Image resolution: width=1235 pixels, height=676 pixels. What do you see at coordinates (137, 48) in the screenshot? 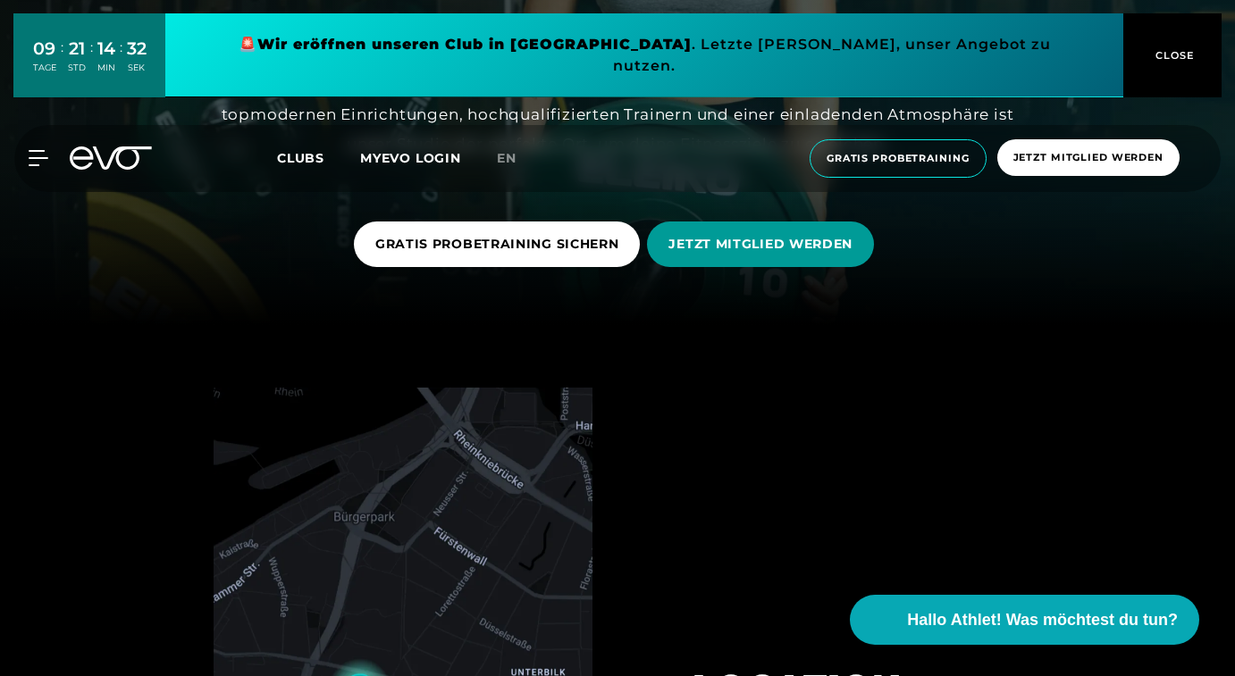
I see `div: 32` at bounding box center [137, 48].